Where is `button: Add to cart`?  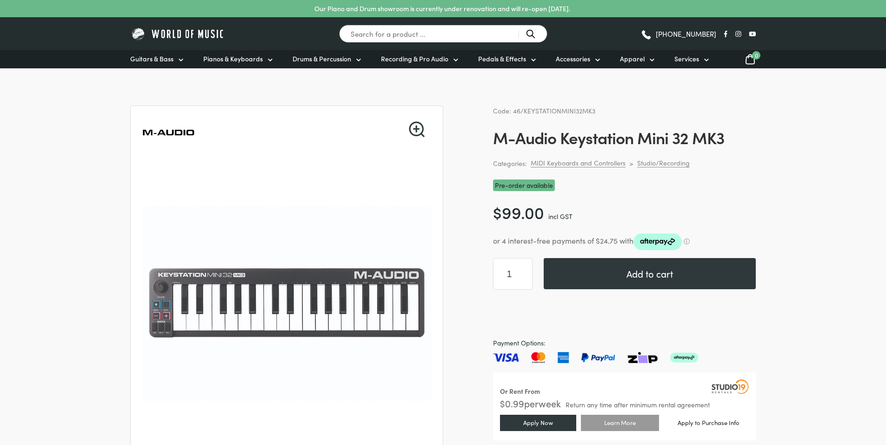
button: Add to cart is located at coordinates (650, 274).